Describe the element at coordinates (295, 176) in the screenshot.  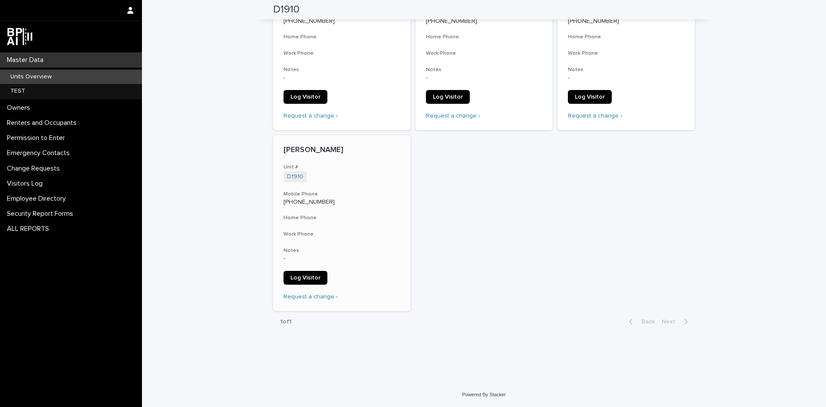
I see `a: D1910` at that location.